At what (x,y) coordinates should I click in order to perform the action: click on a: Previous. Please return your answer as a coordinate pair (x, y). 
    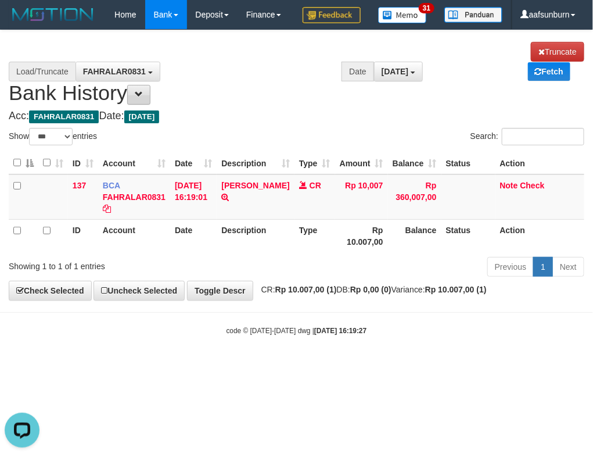
    Looking at the image, I should click on (511, 267).